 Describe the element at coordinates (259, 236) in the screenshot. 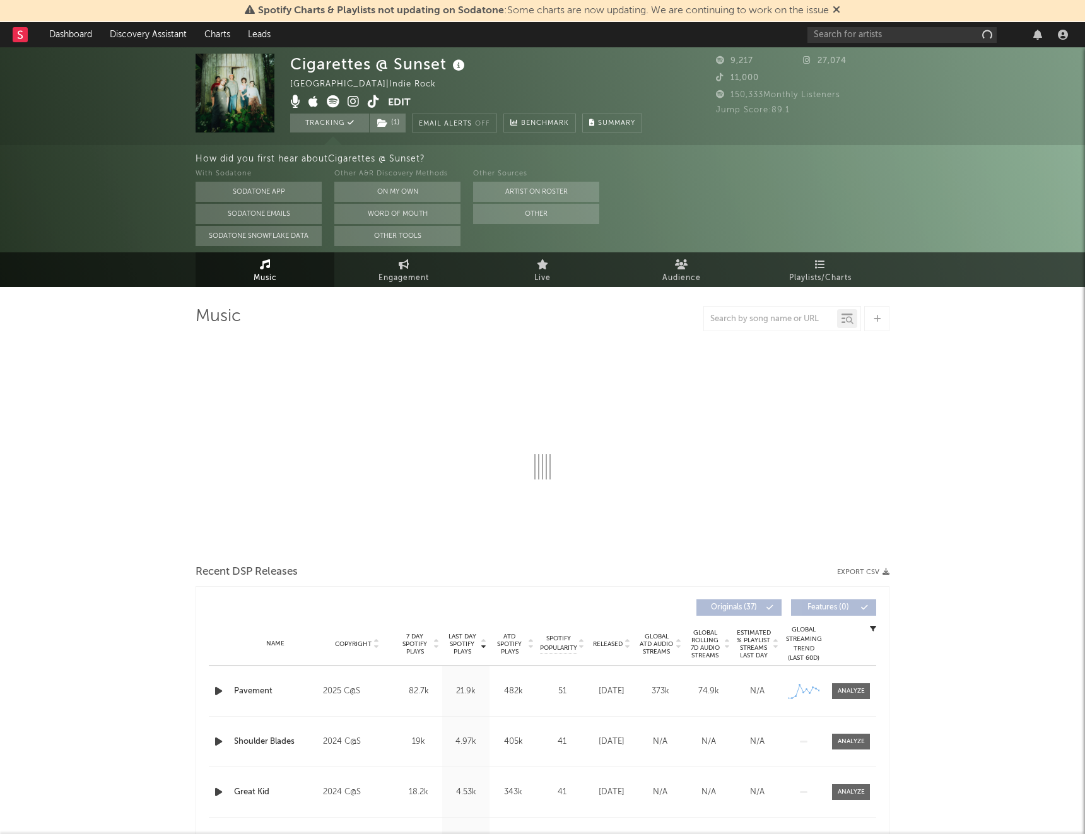

I see `button: Sodatone Snowflake Data` at that location.